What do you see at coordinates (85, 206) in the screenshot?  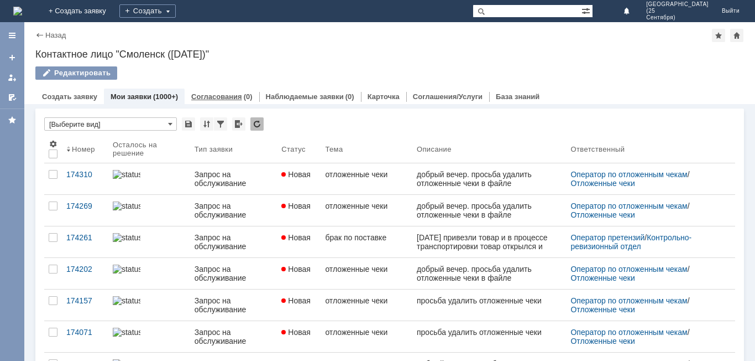 I see `div: 174269` at bounding box center [85, 206].